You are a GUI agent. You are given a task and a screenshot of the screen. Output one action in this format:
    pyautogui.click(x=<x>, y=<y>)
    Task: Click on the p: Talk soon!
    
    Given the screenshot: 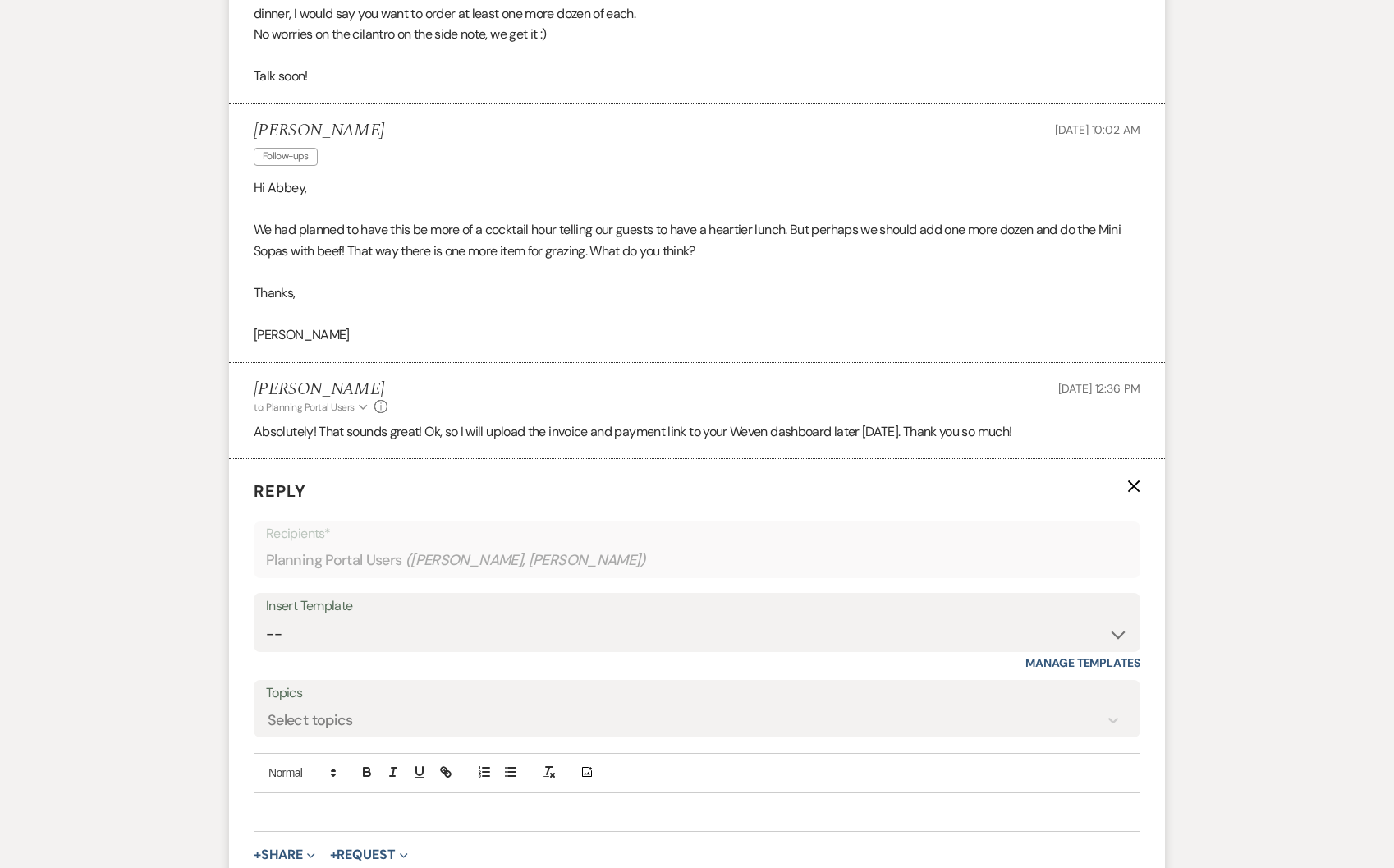 What is the action you would take?
    pyautogui.click(x=697, y=77)
    